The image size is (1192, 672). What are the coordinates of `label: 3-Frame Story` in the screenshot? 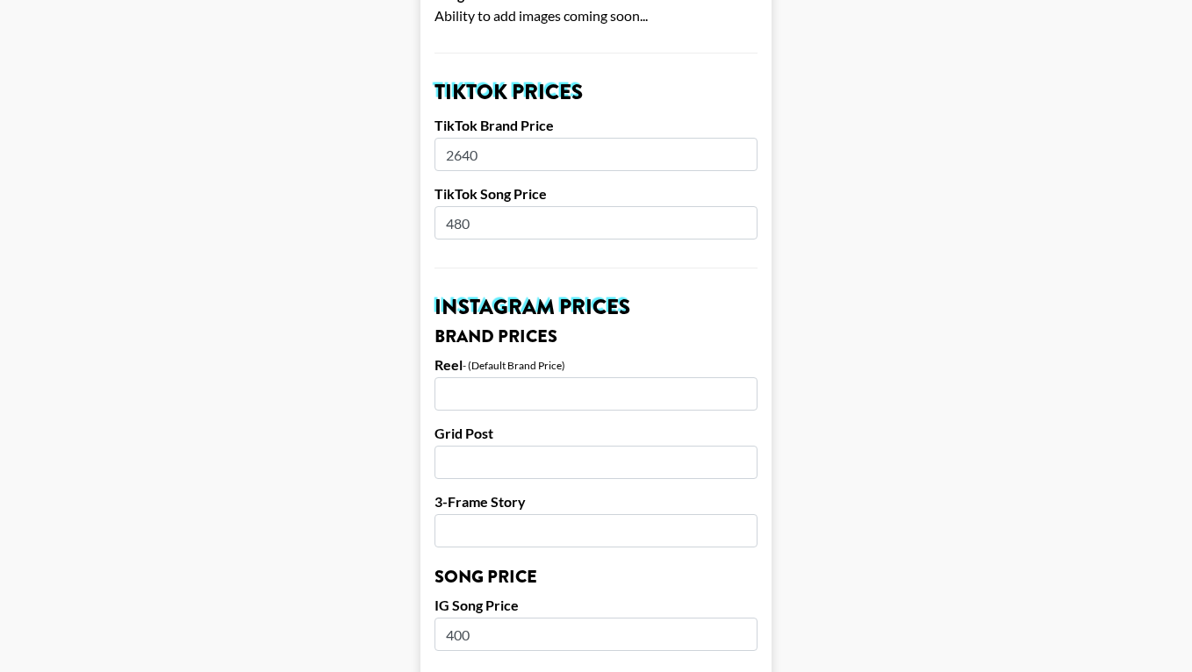 It's located at (596, 502).